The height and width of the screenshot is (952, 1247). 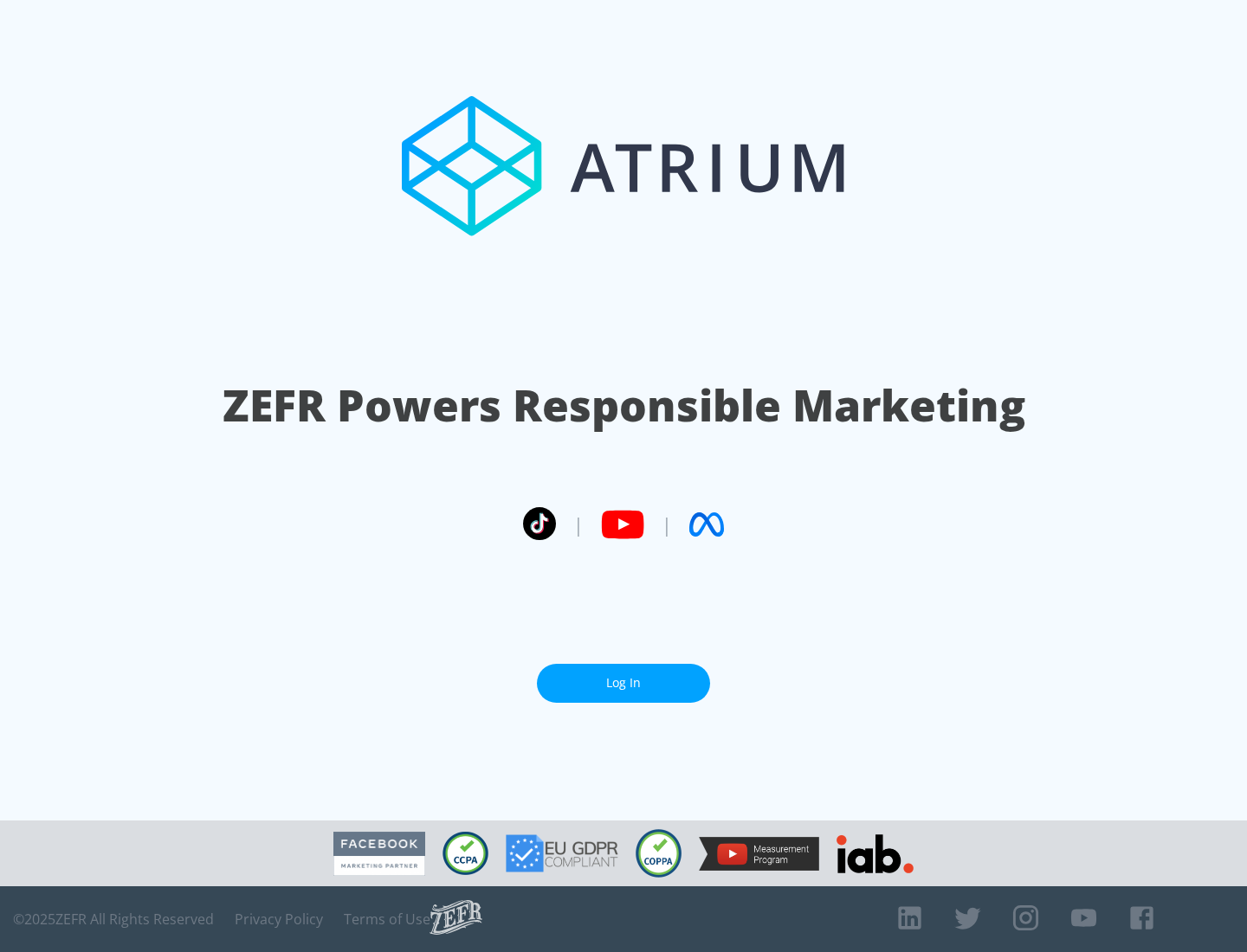 What do you see at coordinates (562, 853) in the screenshot?
I see `img: GDPR Compliant` at bounding box center [562, 853].